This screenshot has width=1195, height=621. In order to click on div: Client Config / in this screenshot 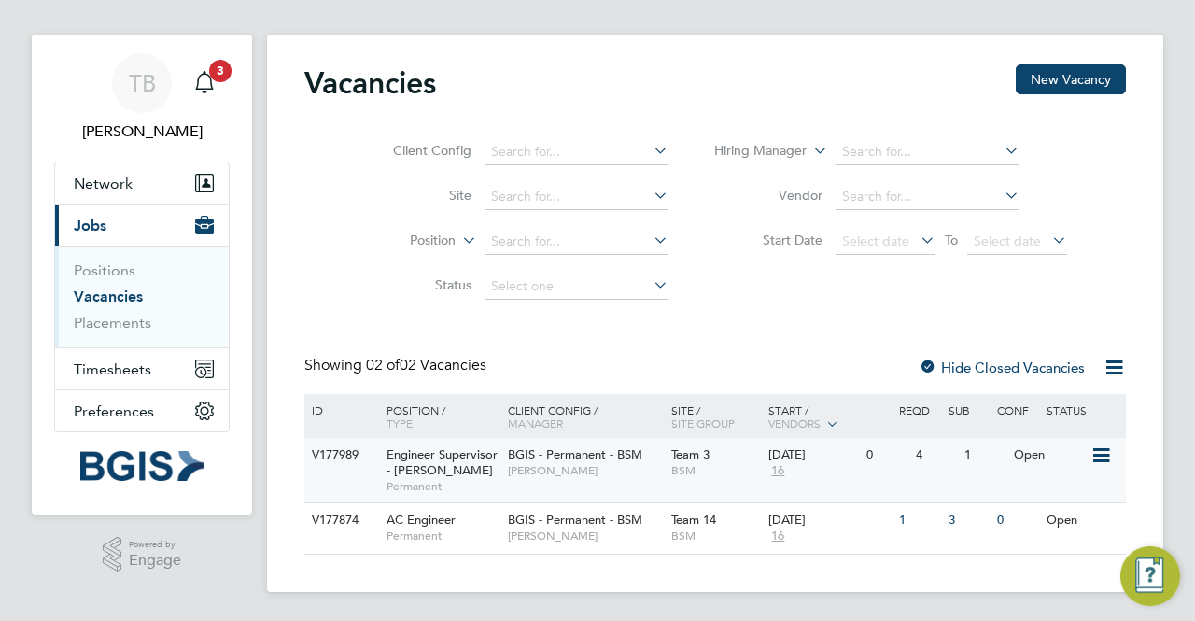, I will do `click(584, 416)`.